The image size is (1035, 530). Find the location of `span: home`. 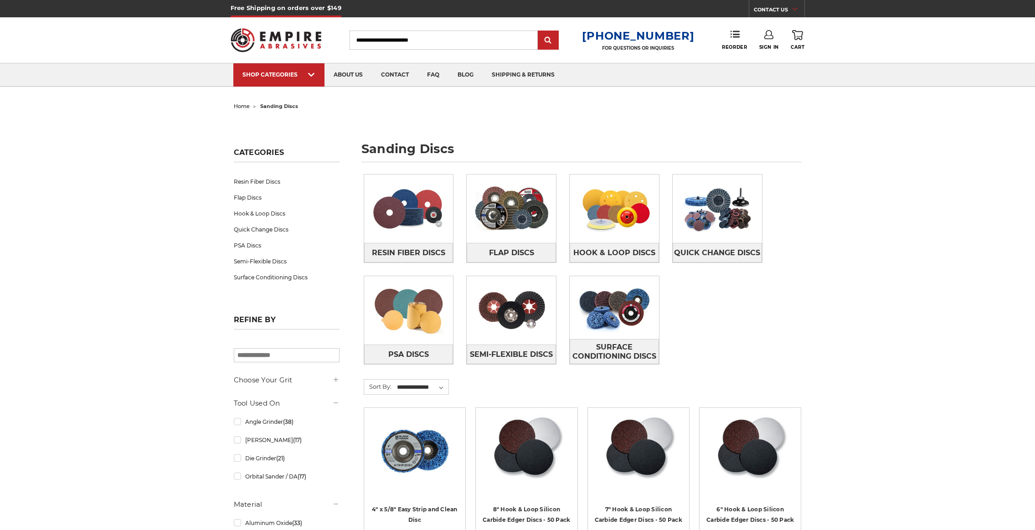

span: home is located at coordinates (242, 106).